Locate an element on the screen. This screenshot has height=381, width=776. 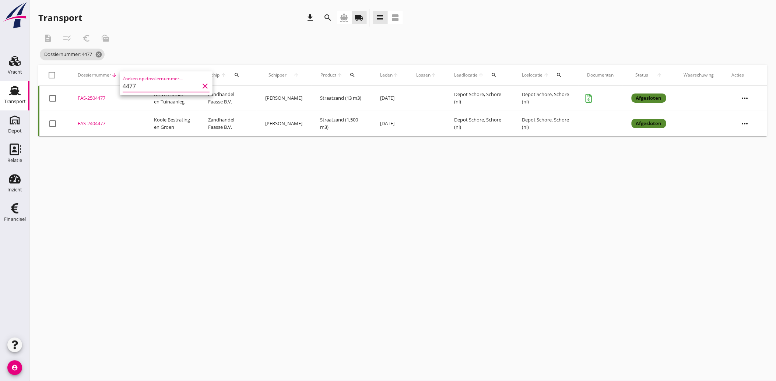
div: Waarschuwing is located at coordinates (699, 75).